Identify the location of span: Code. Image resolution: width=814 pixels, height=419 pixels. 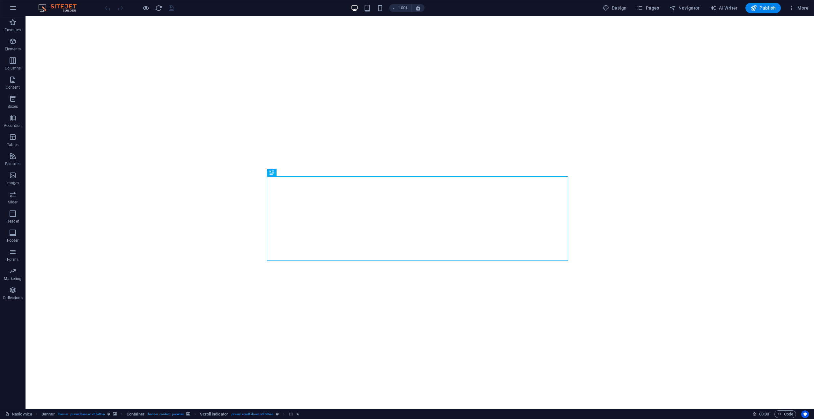
(786, 415).